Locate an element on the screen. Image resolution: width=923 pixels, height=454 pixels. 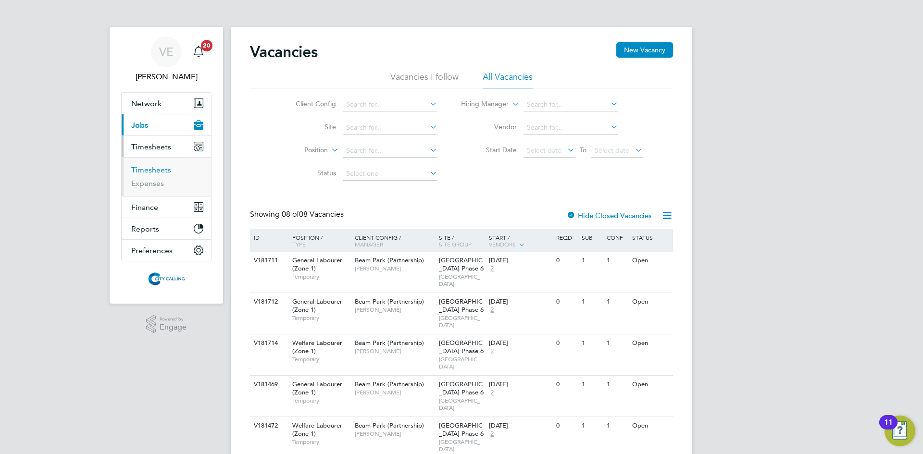
a: 20 is located at coordinates (199, 52).